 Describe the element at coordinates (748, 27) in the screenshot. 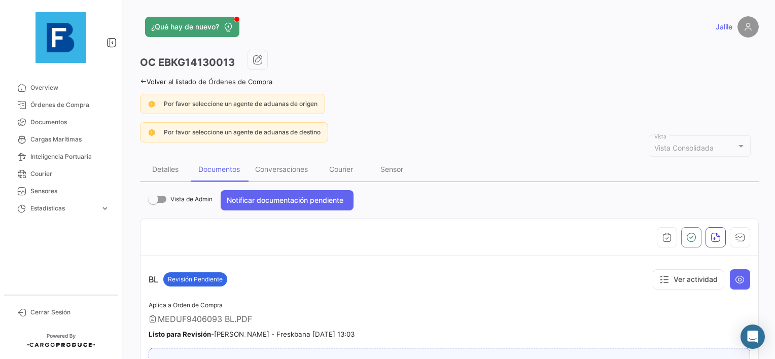

I see `img: placeholder-user.png` at that location.